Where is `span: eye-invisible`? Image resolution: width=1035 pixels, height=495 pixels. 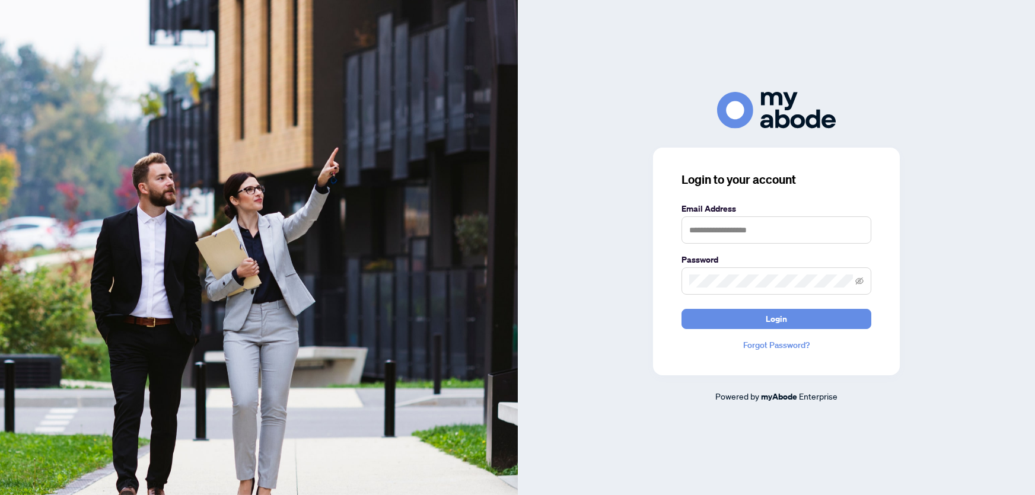 span: eye-invisible is located at coordinates (860, 281).